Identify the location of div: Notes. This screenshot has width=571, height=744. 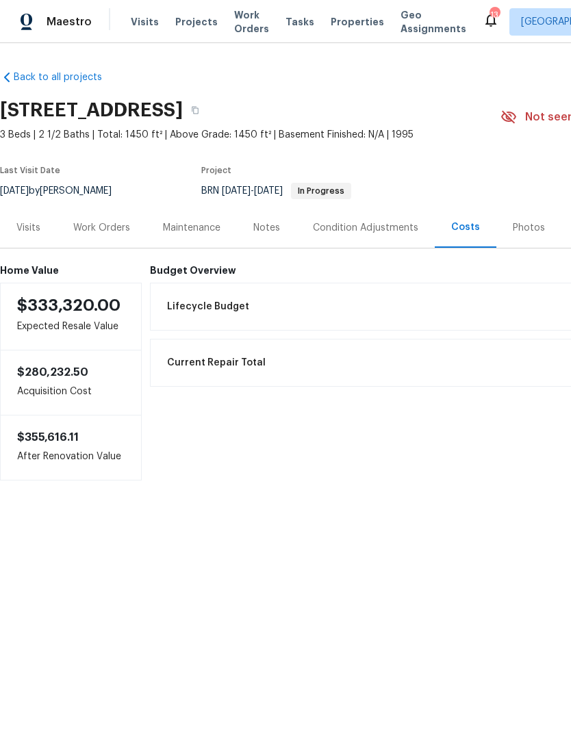
(266, 228).